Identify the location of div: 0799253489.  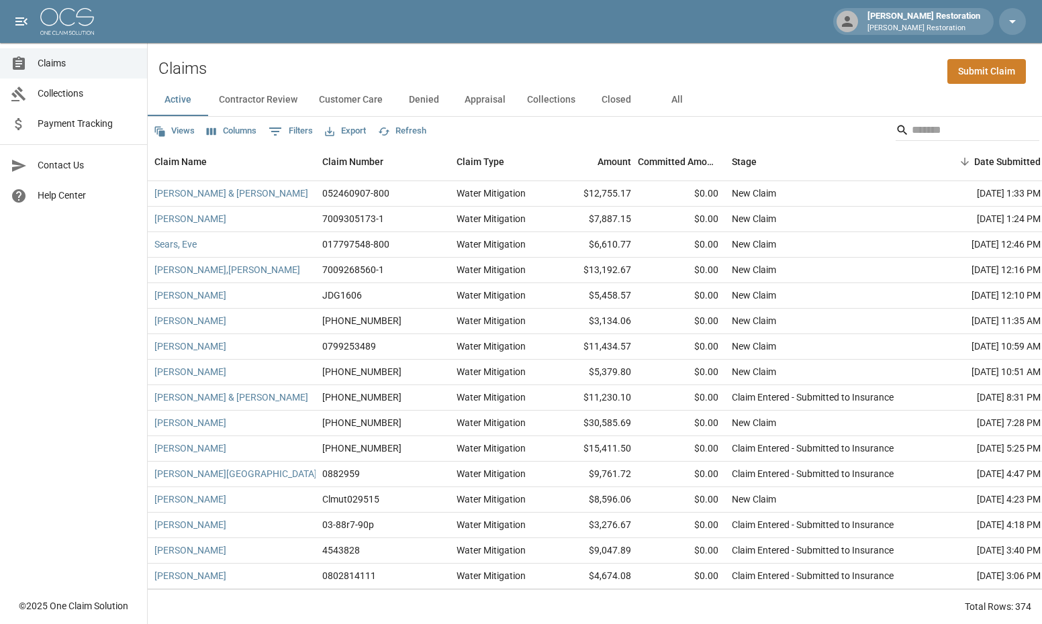
(349, 346).